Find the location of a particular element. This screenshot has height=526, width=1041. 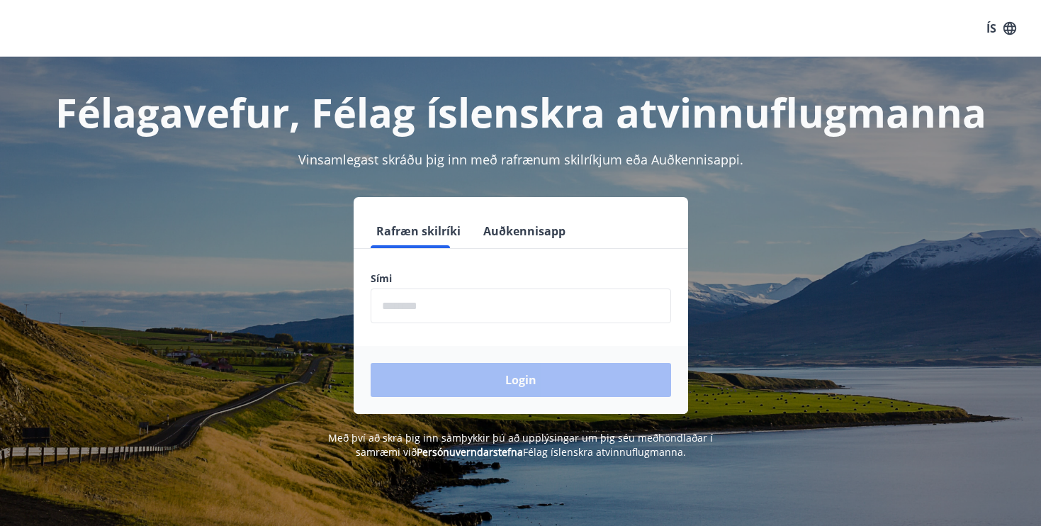

button: ÍS is located at coordinates (1001, 28).